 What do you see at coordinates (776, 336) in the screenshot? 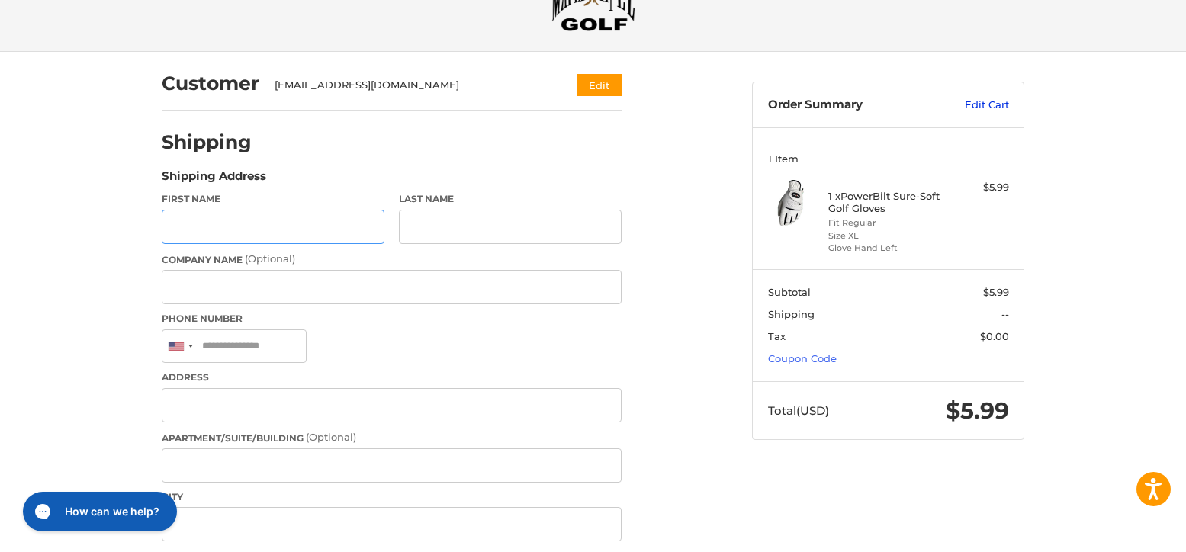
I see `span: Tax` at bounding box center [776, 336].